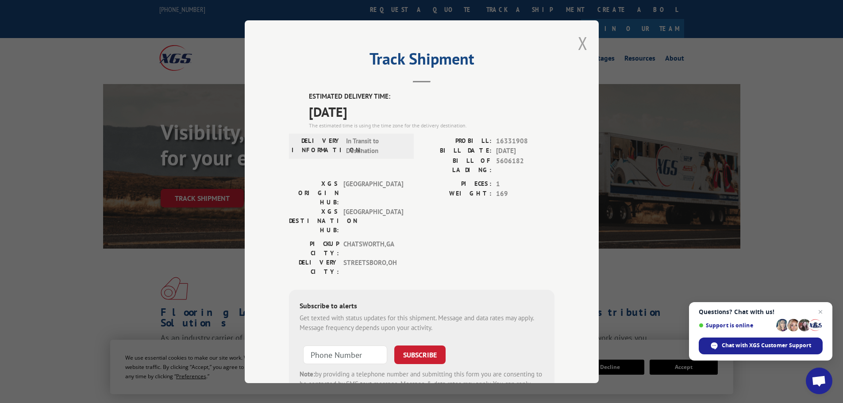  I want to click on label: WEIGHT:, so click(457, 194).